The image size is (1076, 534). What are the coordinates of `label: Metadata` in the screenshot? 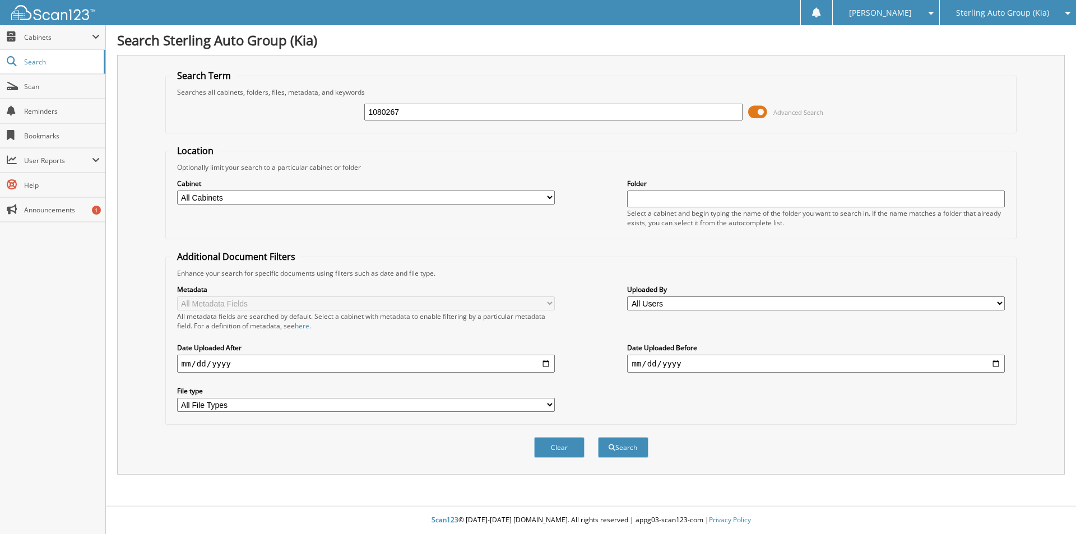 It's located at (366, 289).